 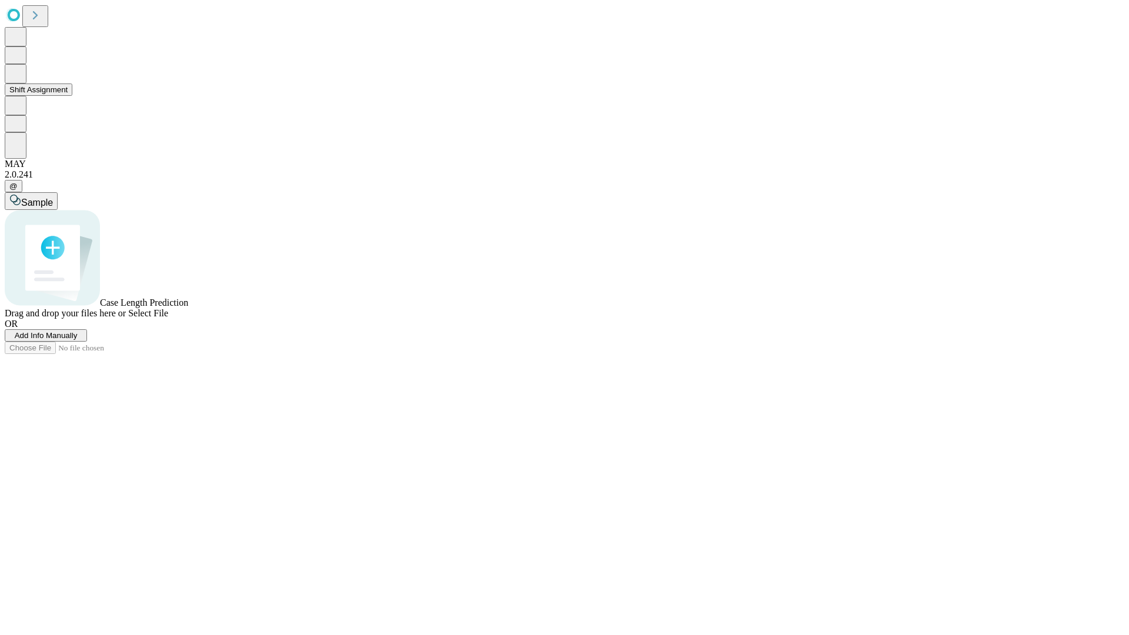 I want to click on span: Sample, so click(x=37, y=202).